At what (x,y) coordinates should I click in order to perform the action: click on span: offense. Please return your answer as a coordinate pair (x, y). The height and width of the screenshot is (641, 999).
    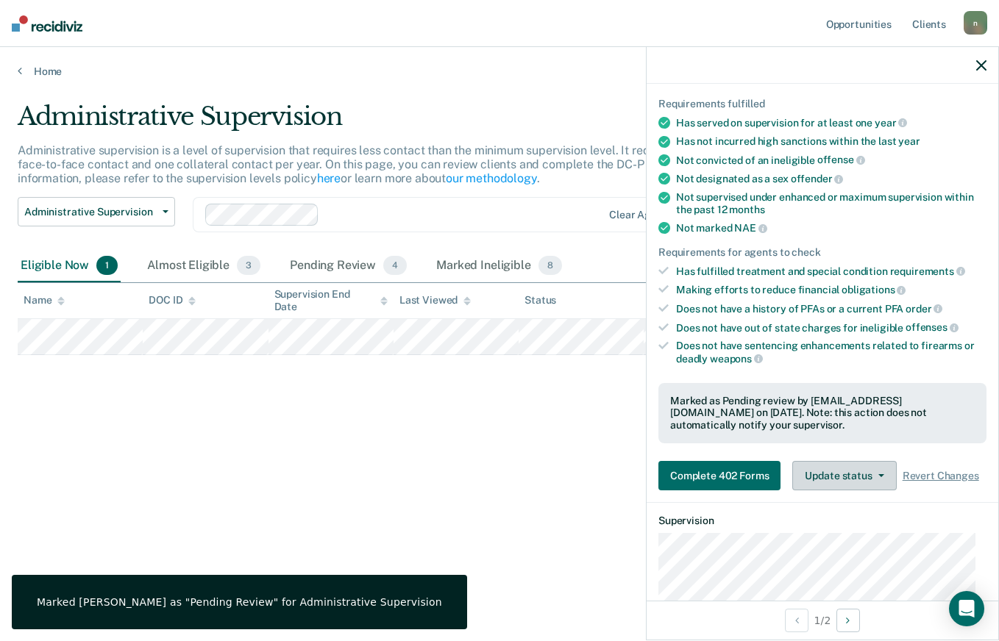
    Looking at the image, I should click on (841, 160).